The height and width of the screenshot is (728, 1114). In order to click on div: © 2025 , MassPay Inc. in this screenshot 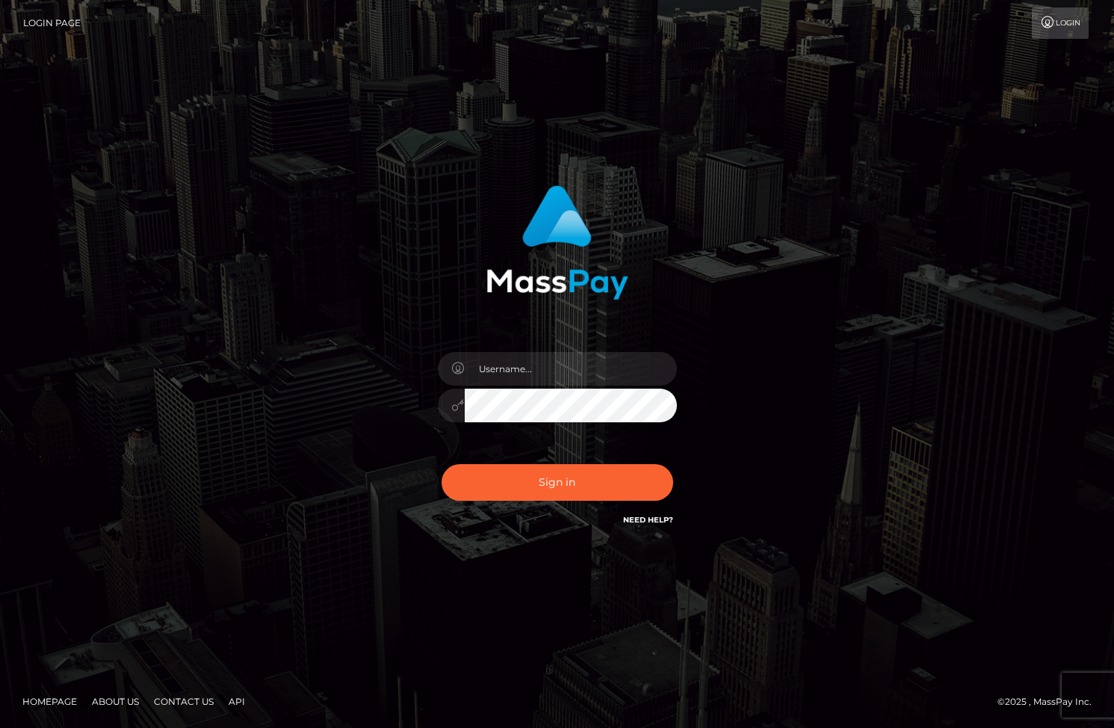, I will do `click(1050, 702)`.